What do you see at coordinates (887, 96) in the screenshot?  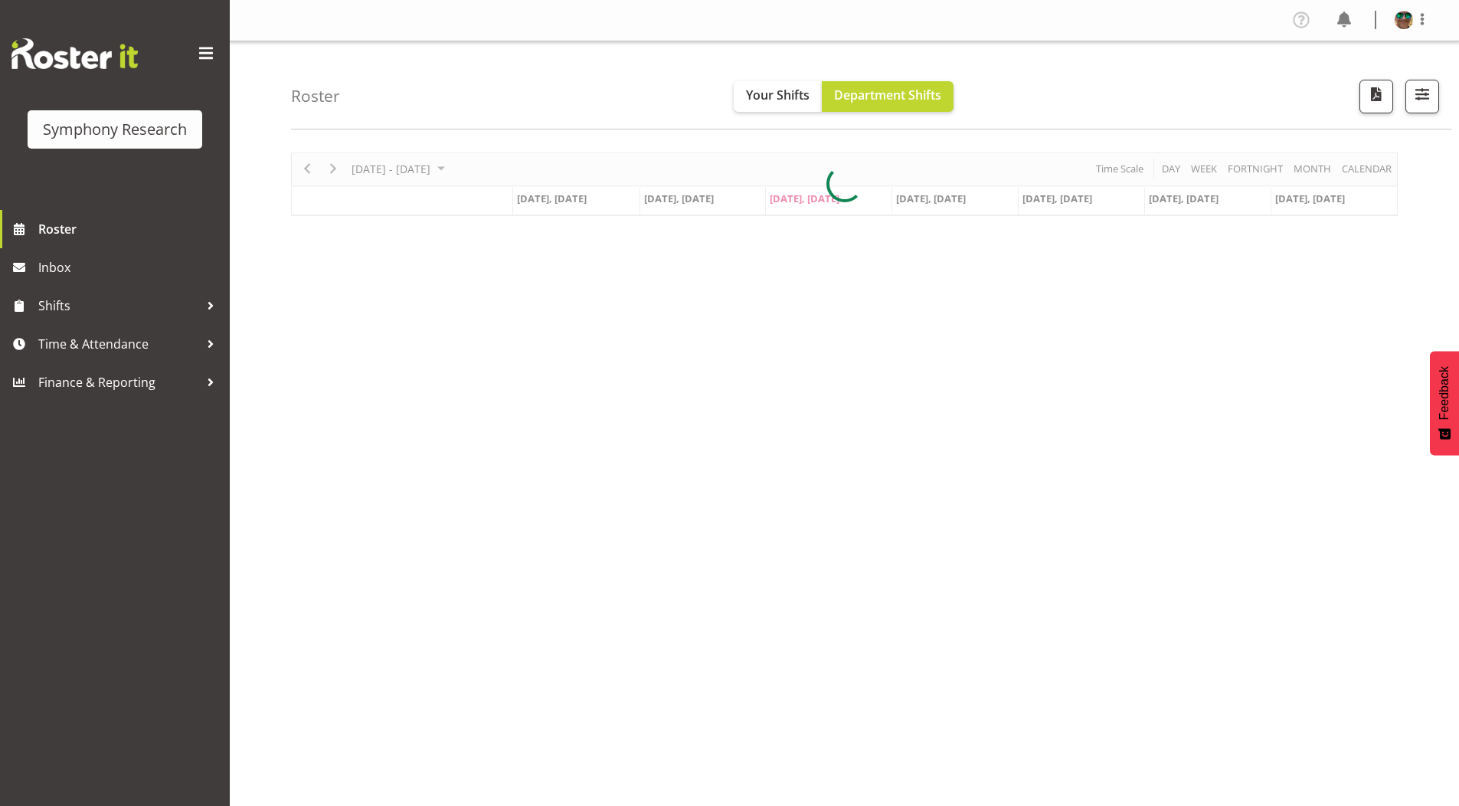 I see `button: Department Shifts` at bounding box center [887, 96].